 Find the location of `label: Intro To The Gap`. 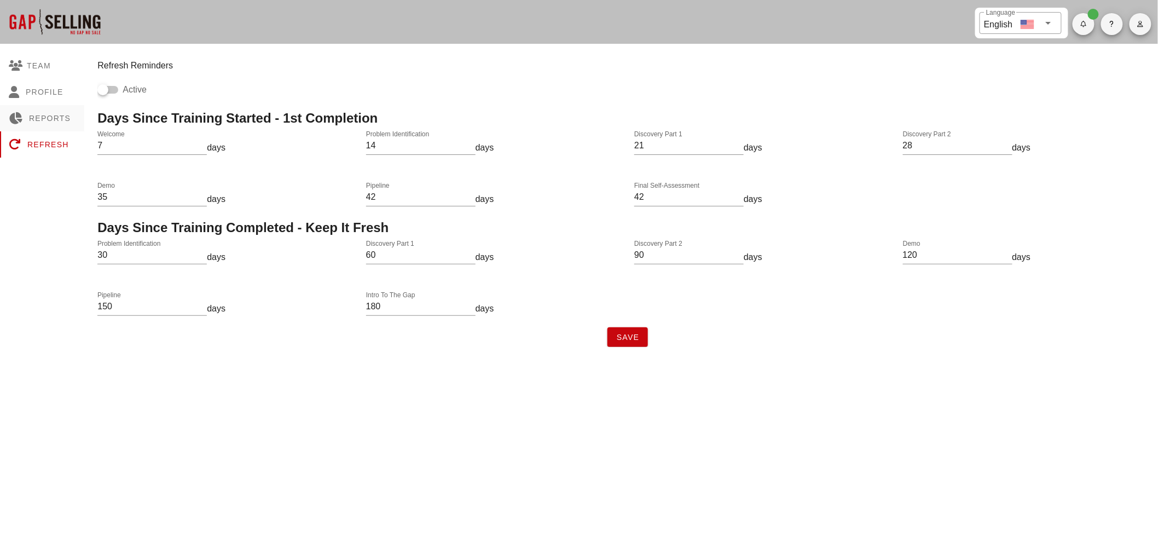

label: Intro To The Gap is located at coordinates (391, 295).